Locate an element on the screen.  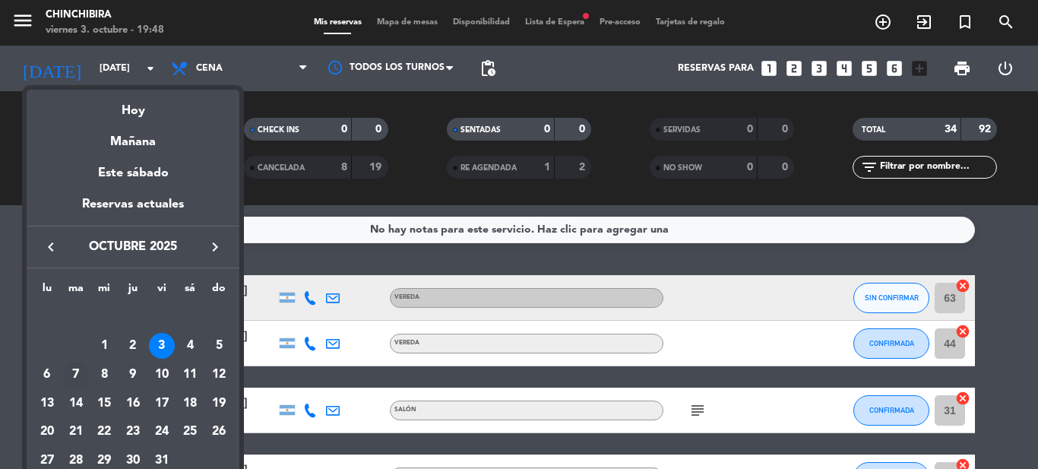
td: 21 de octubre de 2025 is located at coordinates (76, 432).